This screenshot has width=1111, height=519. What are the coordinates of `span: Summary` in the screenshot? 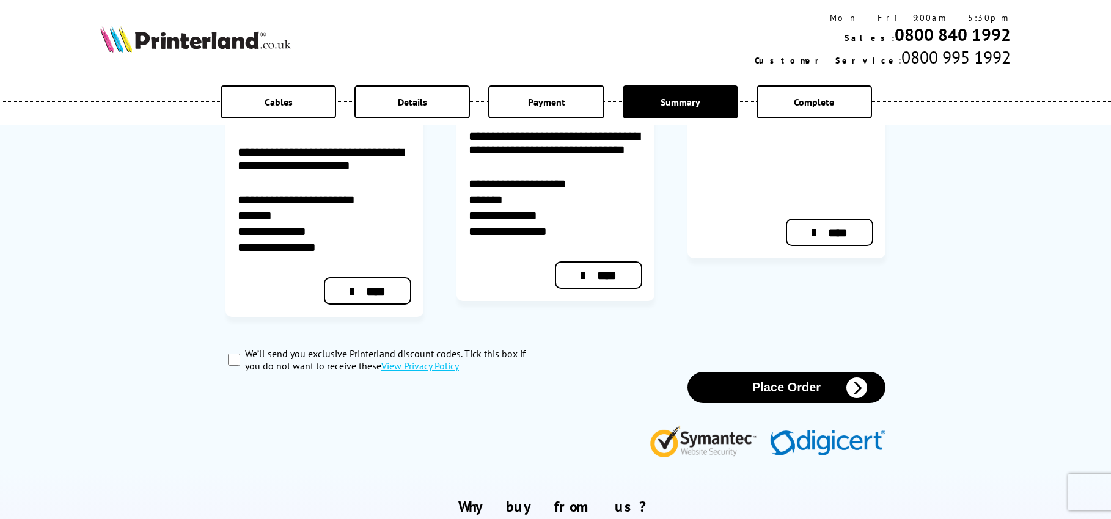 It's located at (680, 102).